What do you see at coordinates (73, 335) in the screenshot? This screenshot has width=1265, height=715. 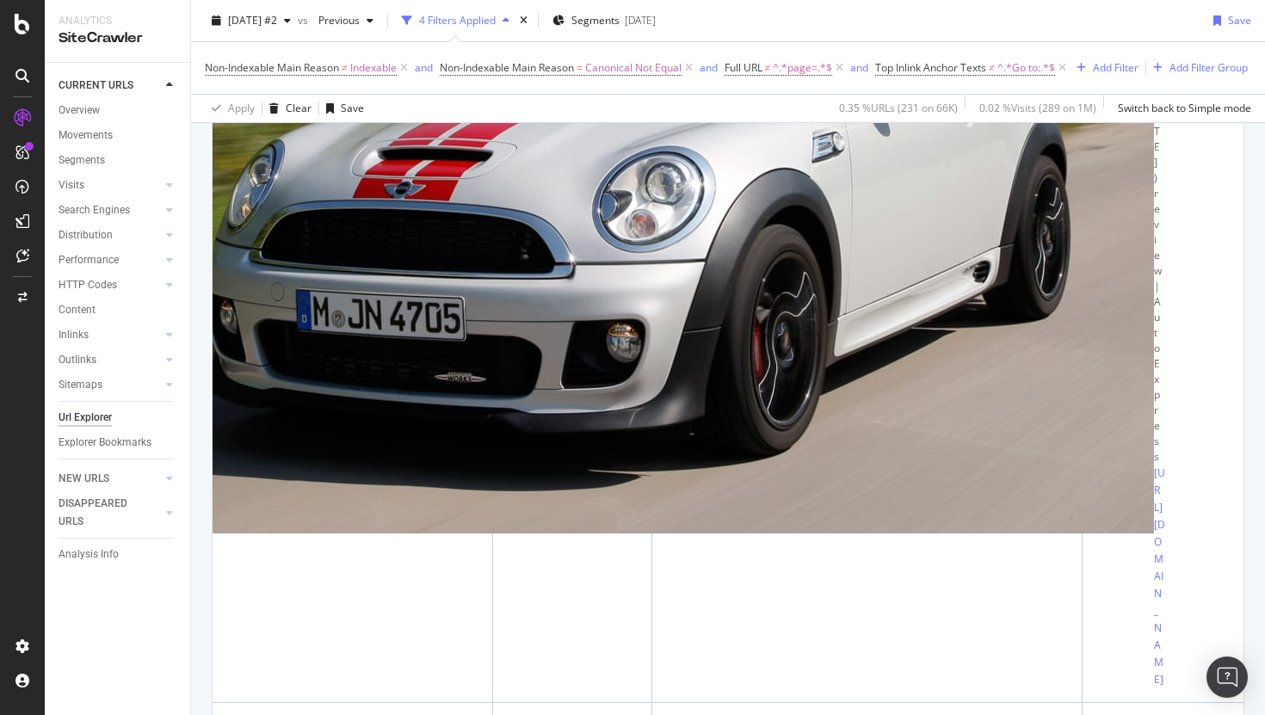 I see `div: Inlinks` at bounding box center [73, 335].